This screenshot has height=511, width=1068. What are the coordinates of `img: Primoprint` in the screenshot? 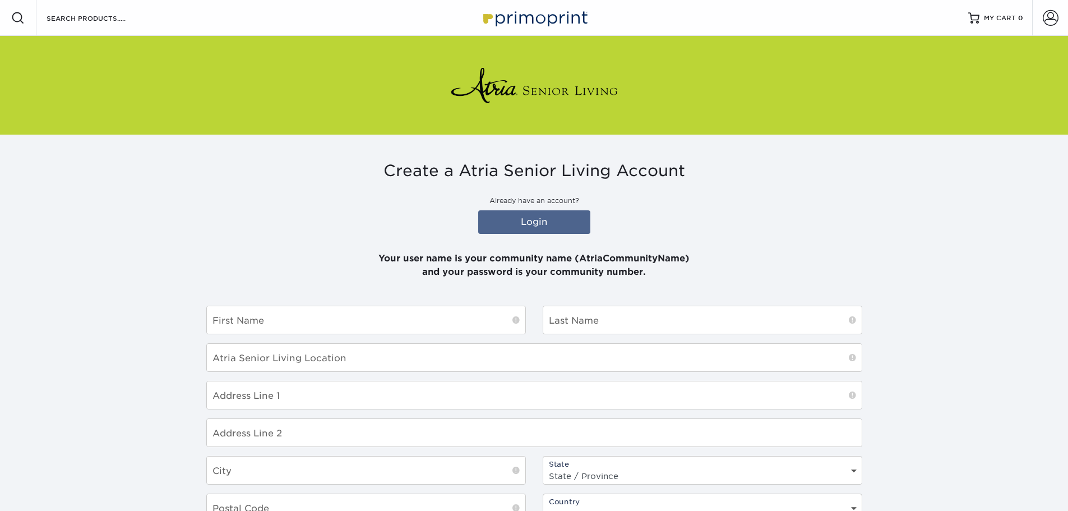 It's located at (534, 17).